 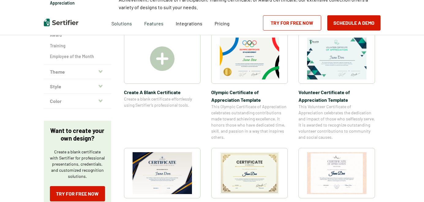 What do you see at coordinates (249, 87) in the screenshot?
I see `a: Olympic Certificate of Appreciation​ TemplateOlympic Certificate of Appreciation​ TemplateThis Ol...` at bounding box center [249, 87].